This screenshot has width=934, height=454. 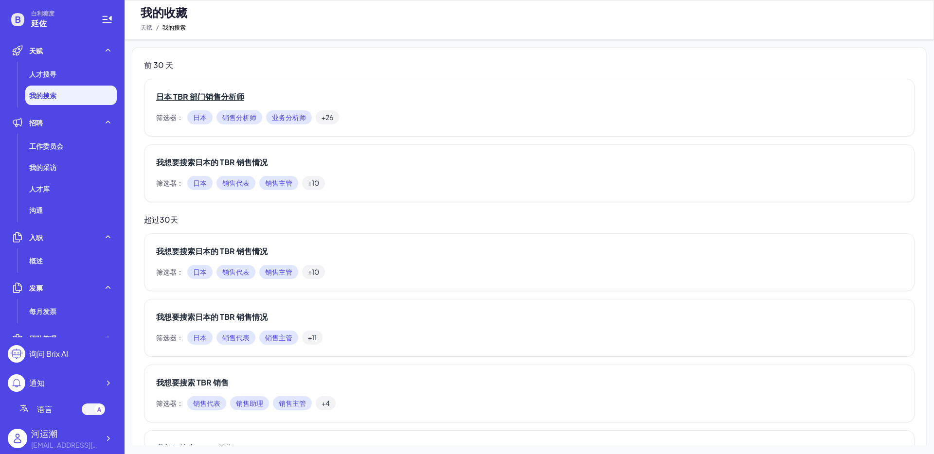 What do you see at coordinates (39, 189) in the screenshot?
I see `font: 人才库` at bounding box center [39, 189].